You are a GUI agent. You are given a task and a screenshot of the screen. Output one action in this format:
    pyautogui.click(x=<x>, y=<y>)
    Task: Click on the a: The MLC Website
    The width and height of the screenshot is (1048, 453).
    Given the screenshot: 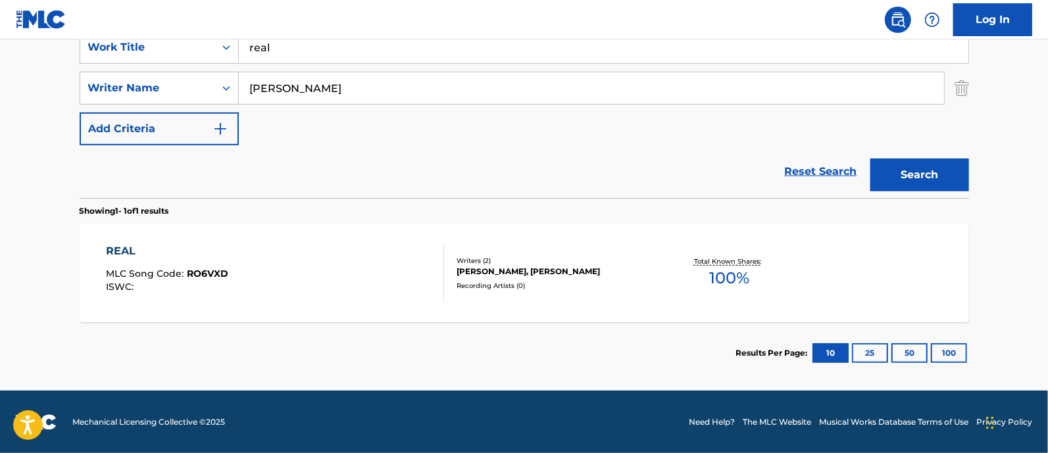 What is the action you would take?
    pyautogui.click(x=777, y=422)
    